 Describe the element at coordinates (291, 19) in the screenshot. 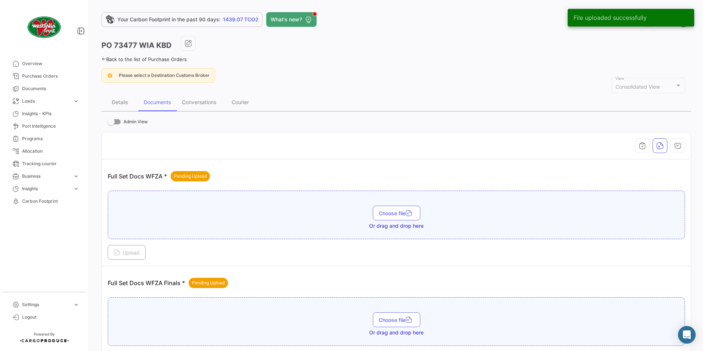

I see `button: What's new?` at that location.